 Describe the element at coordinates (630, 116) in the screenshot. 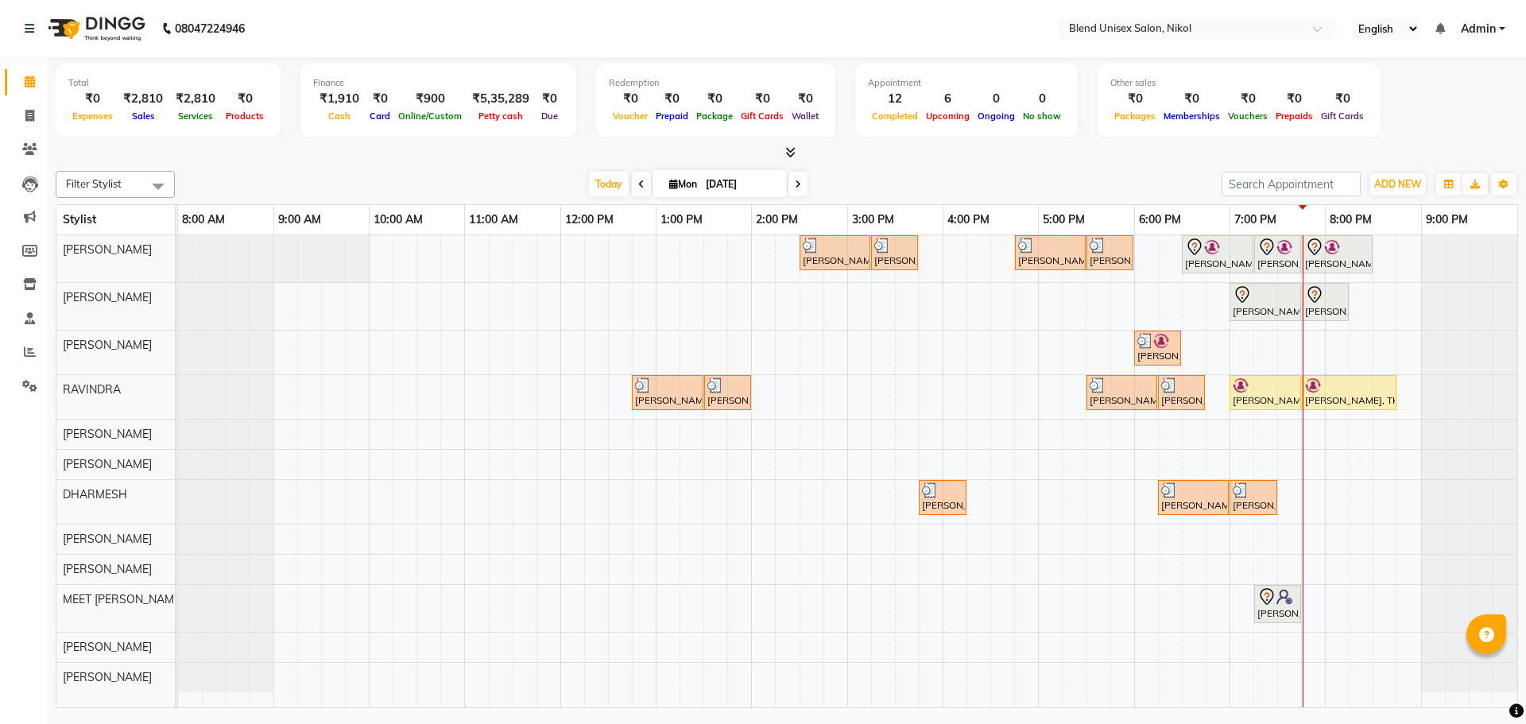

I see `span: Voucher` at that location.